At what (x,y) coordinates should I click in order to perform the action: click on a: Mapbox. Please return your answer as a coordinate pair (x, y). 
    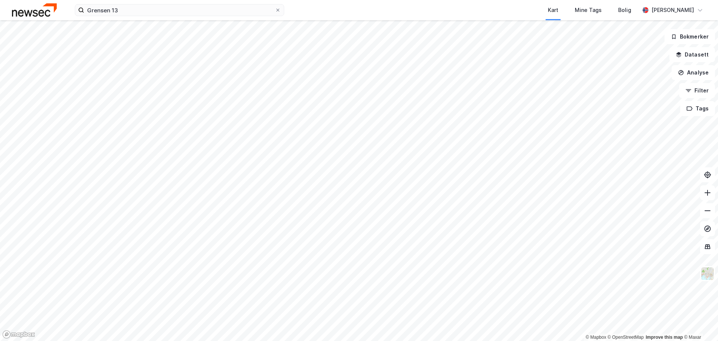
    Looking at the image, I should click on (595, 337).